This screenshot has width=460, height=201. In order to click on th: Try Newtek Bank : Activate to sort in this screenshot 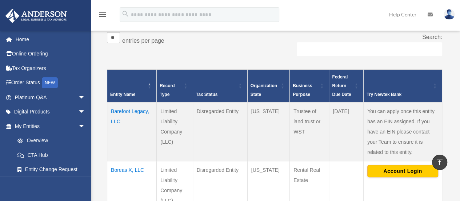, I will do `click(403, 86)`.